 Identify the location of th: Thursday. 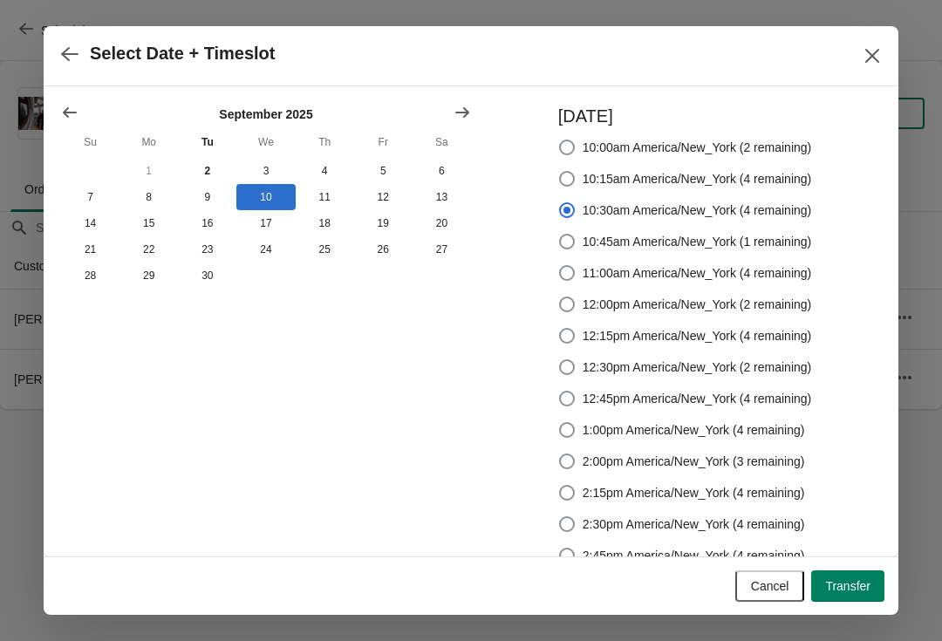
(325, 142).